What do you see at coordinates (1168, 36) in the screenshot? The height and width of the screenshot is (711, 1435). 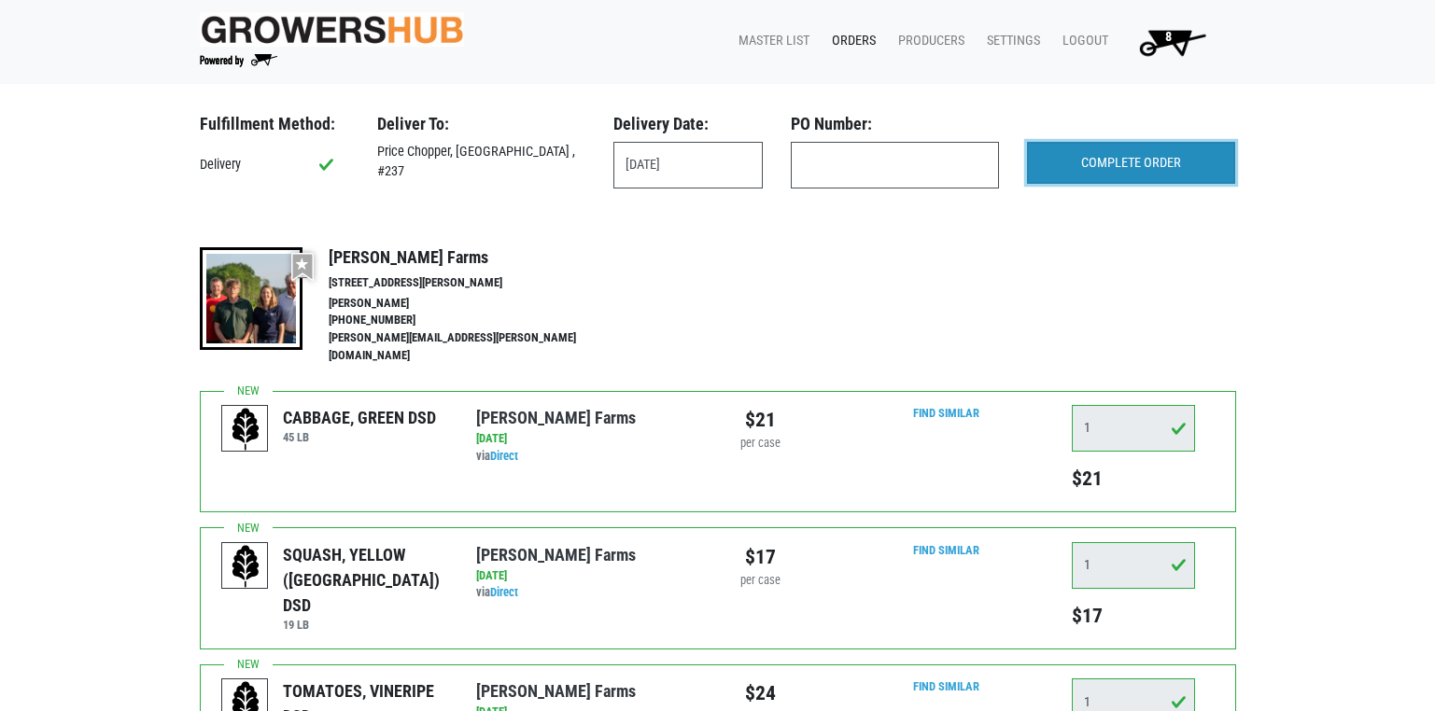 I see `span: 8` at bounding box center [1168, 36].